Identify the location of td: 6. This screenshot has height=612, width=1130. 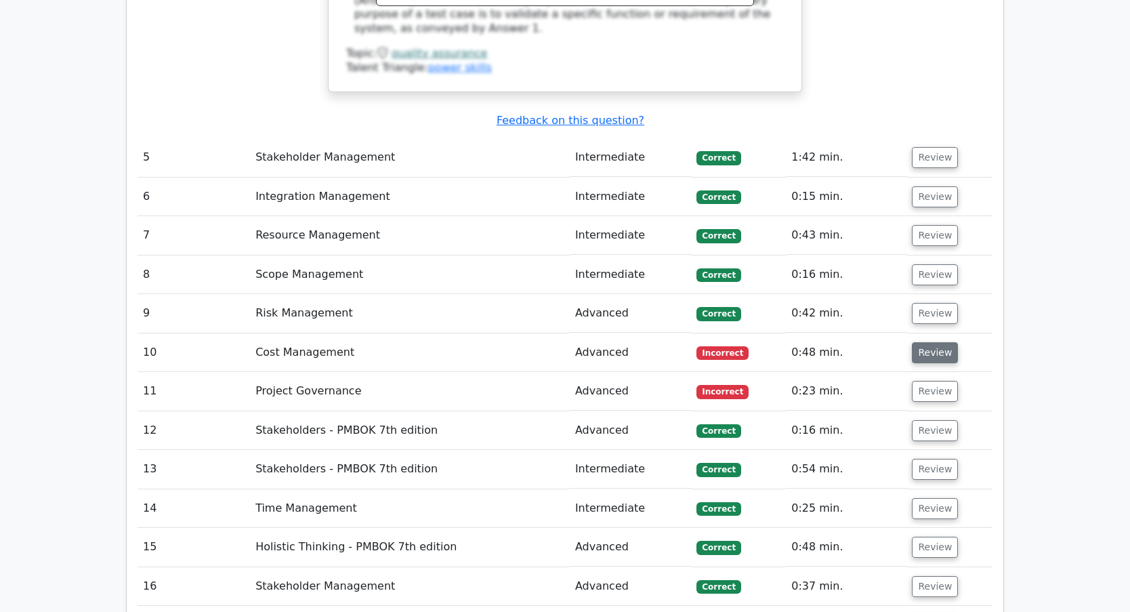
(194, 196).